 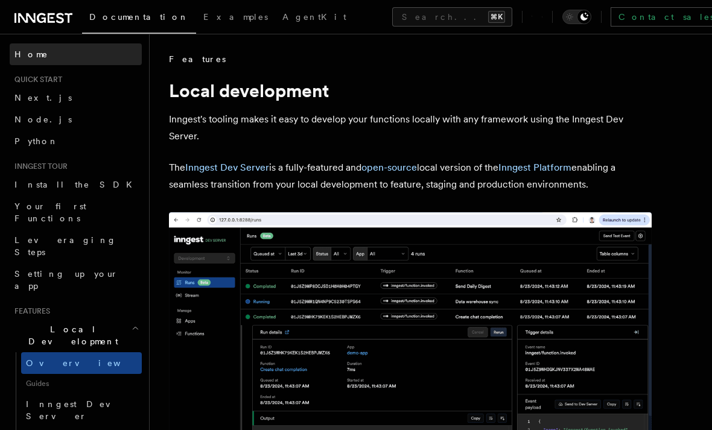 I want to click on p: The is a fully-featured and local version of the enabling a seamless transition from your local d..., so click(x=411, y=176).